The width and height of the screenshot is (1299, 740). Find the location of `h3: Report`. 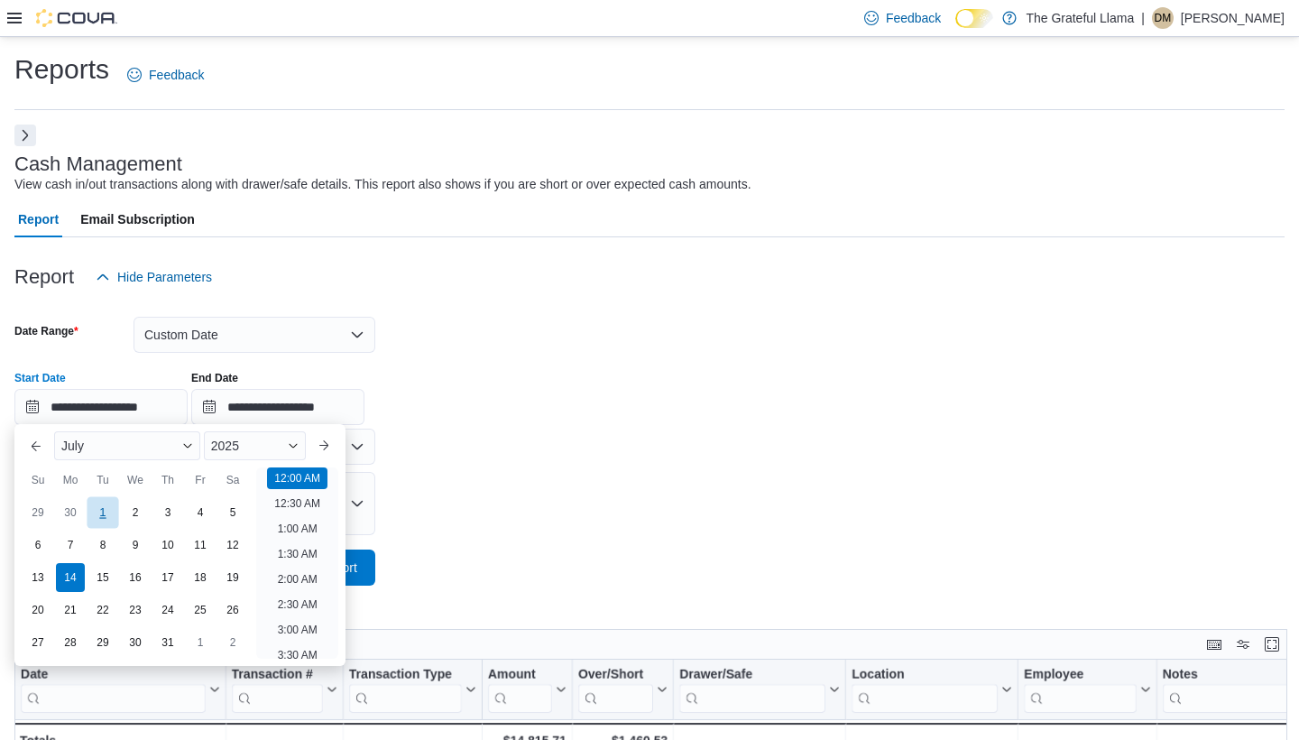

h3: Report is located at coordinates (44, 277).